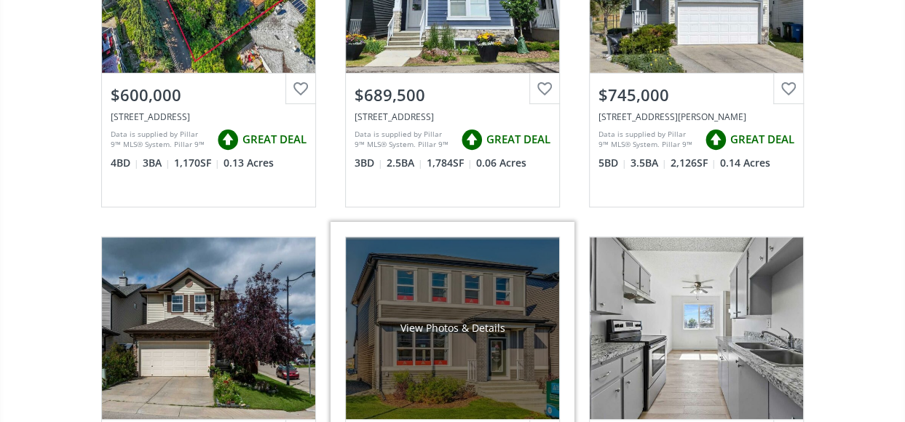  I want to click on span: 3 BD, so click(369, 163).